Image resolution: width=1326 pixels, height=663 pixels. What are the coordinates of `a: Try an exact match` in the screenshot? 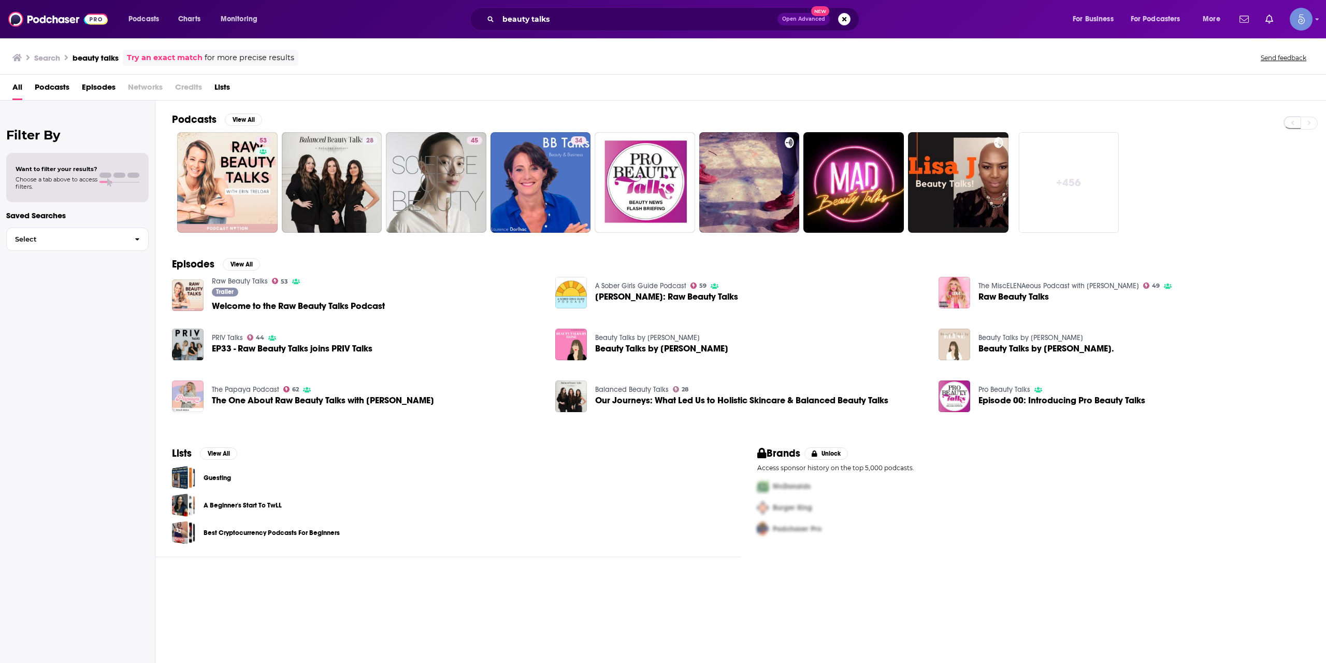 It's located at (165, 58).